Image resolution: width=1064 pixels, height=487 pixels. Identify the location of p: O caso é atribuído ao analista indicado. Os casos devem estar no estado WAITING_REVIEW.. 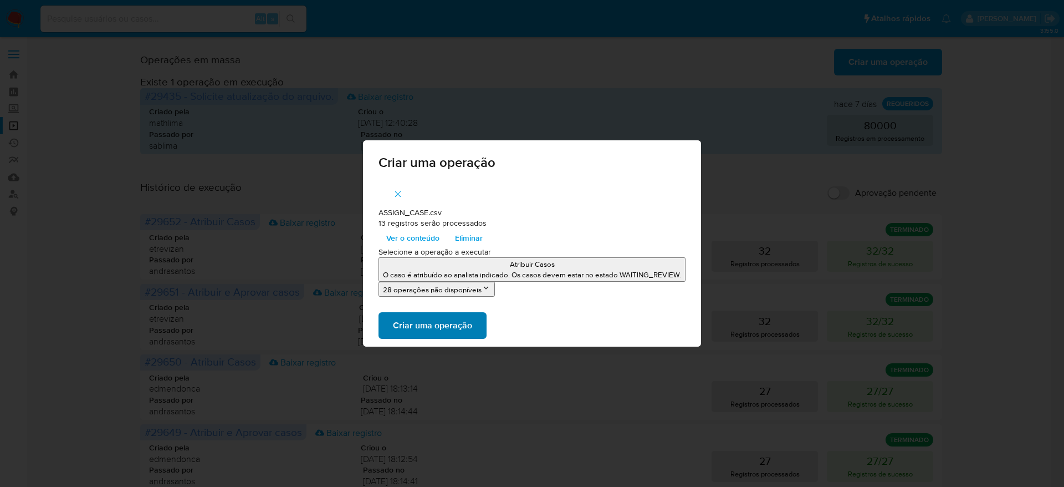
(532, 274).